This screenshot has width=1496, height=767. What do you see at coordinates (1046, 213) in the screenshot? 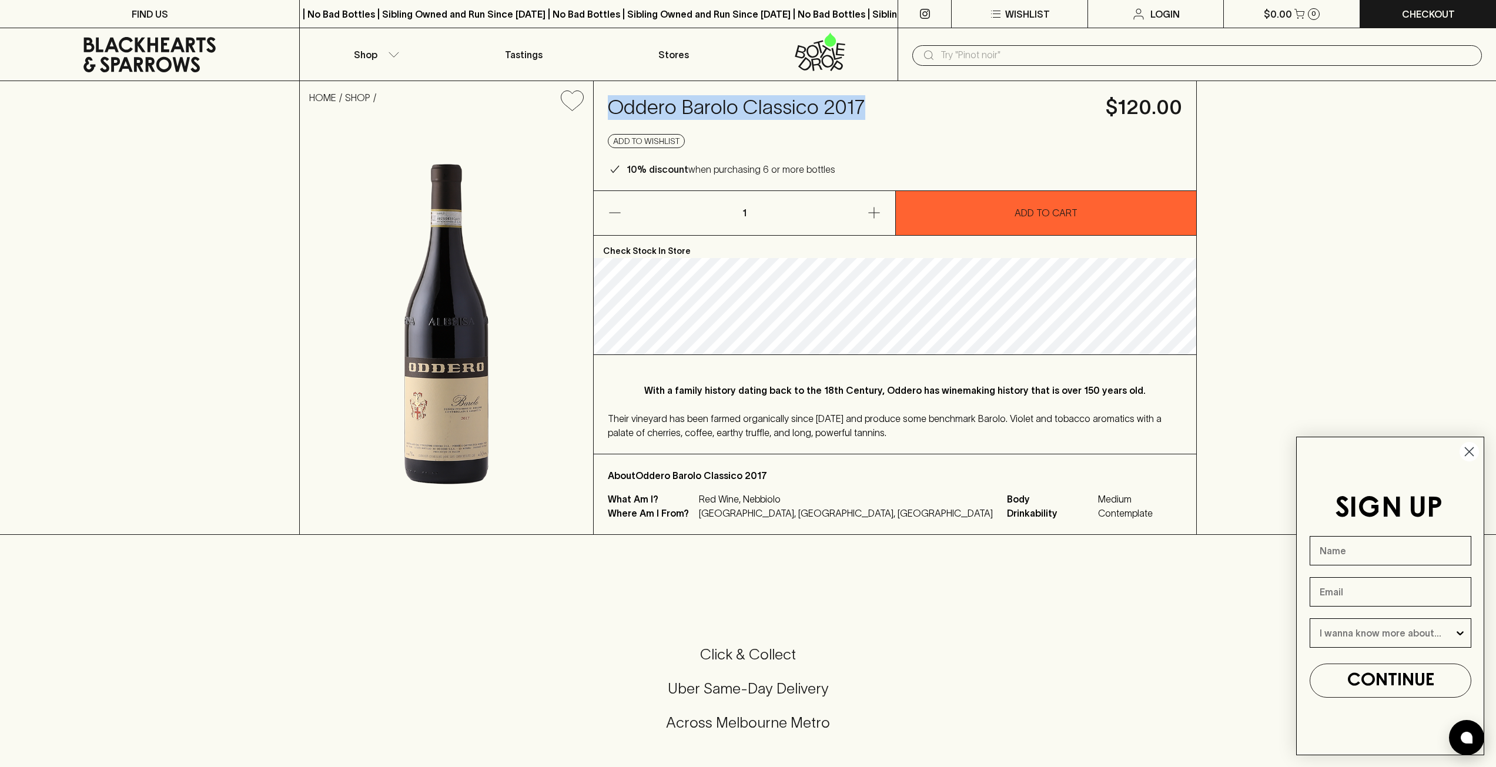
I see `p: ADD TO CART` at bounding box center [1046, 213].